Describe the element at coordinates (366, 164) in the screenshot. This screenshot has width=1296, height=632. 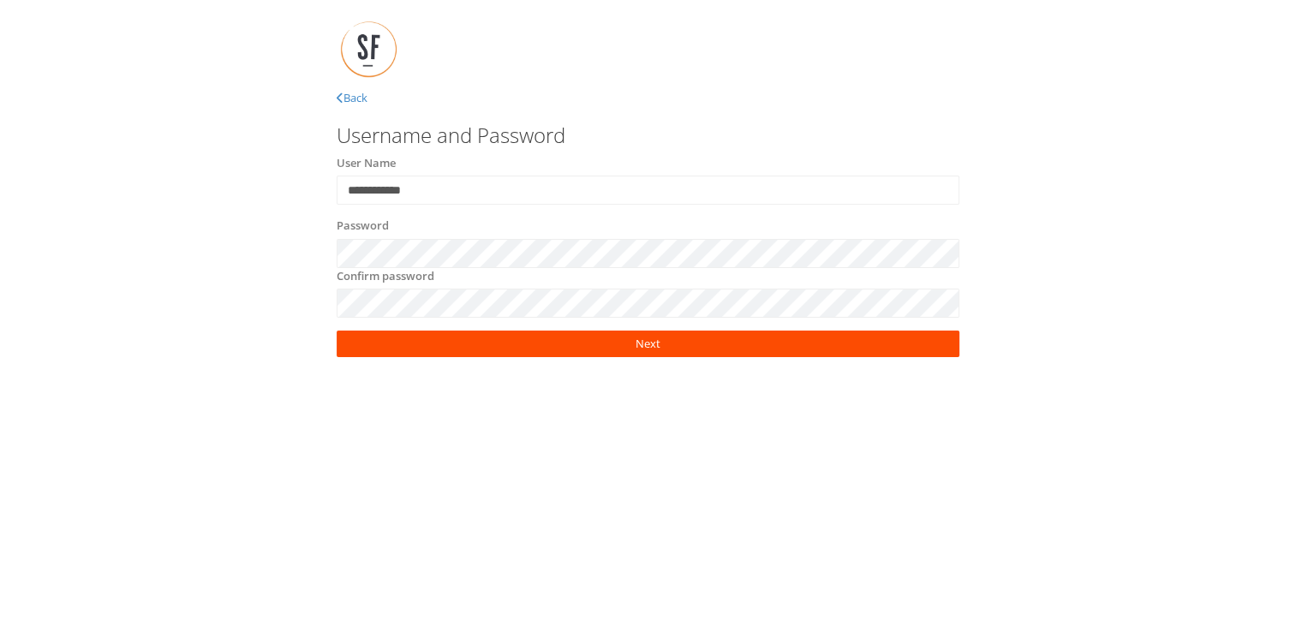
I see `label: User Name` at that location.